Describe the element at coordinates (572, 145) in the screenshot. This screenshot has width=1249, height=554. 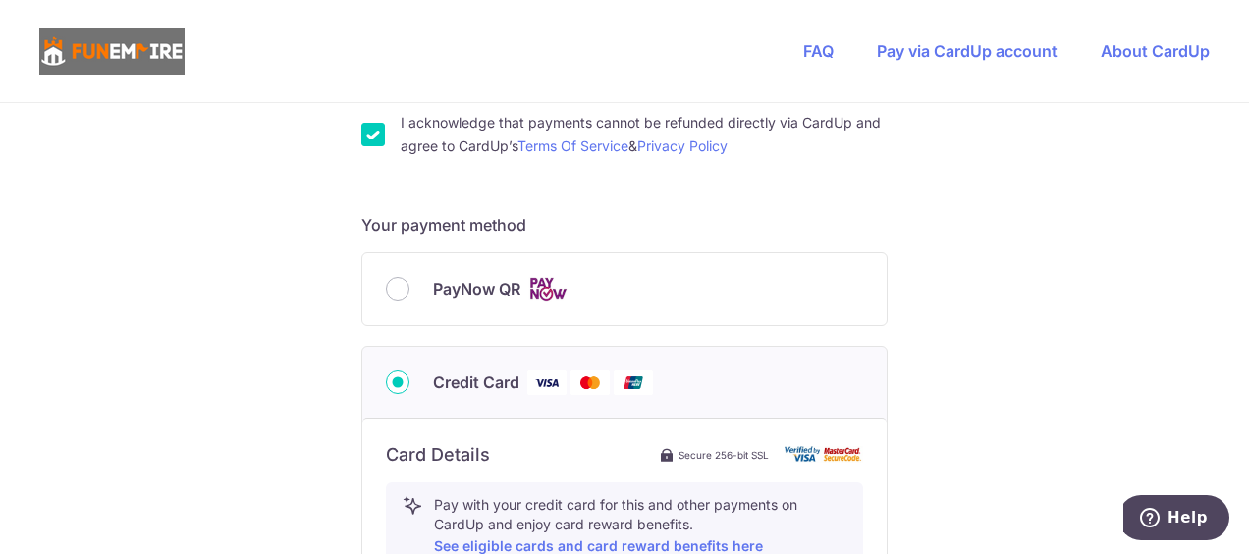
I see `a: Terms Of Service` at that location.